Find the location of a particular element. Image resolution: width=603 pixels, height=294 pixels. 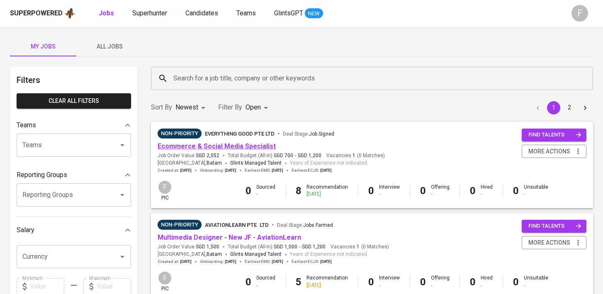

span: Everything good Pte Ltd is located at coordinates (240, 134).